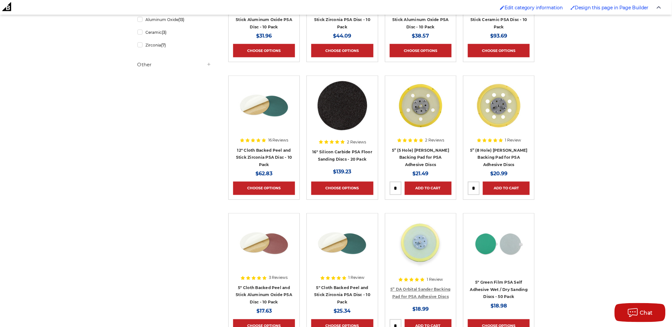 The height and width of the screenshot is (327, 672). What do you see at coordinates (499, 306) in the screenshot?
I see `span: $18.98` at bounding box center [499, 306].